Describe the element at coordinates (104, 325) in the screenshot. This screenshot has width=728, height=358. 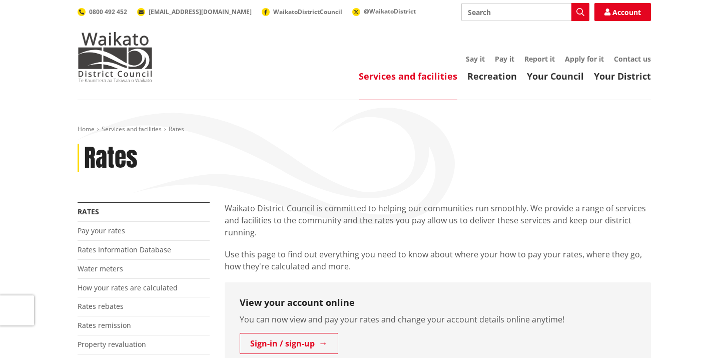
I see `a: Rates remission` at that location.